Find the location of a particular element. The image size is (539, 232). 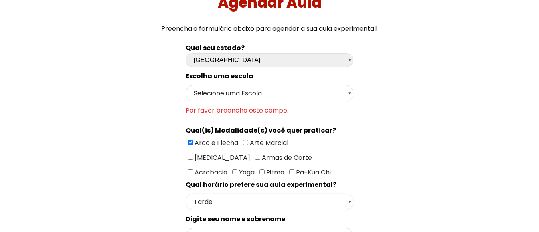

input: Arte Marcial is located at coordinates (245, 142).